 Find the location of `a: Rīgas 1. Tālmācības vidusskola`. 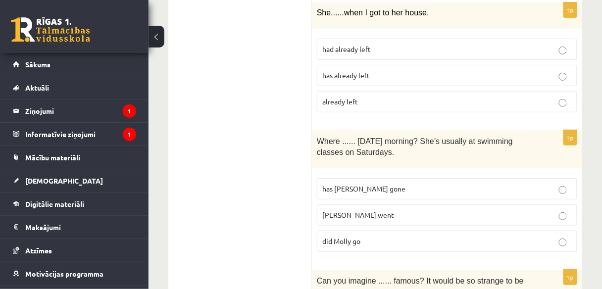

a: Rīgas 1. Tālmācības vidusskola is located at coordinates (51, 30).